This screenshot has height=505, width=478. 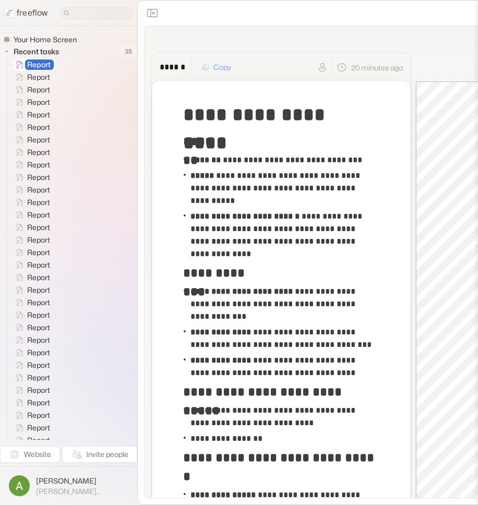 What do you see at coordinates (32, 13) in the screenshot?
I see `p: freeflow` at bounding box center [32, 13].